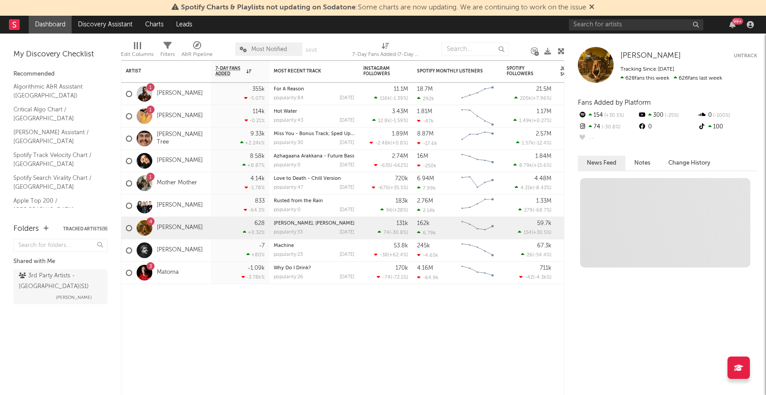 Image resolution: width=766 pixels, height=395 pixels. Describe the element at coordinates (667, 127) in the screenshot. I see `div: 0` at that location.